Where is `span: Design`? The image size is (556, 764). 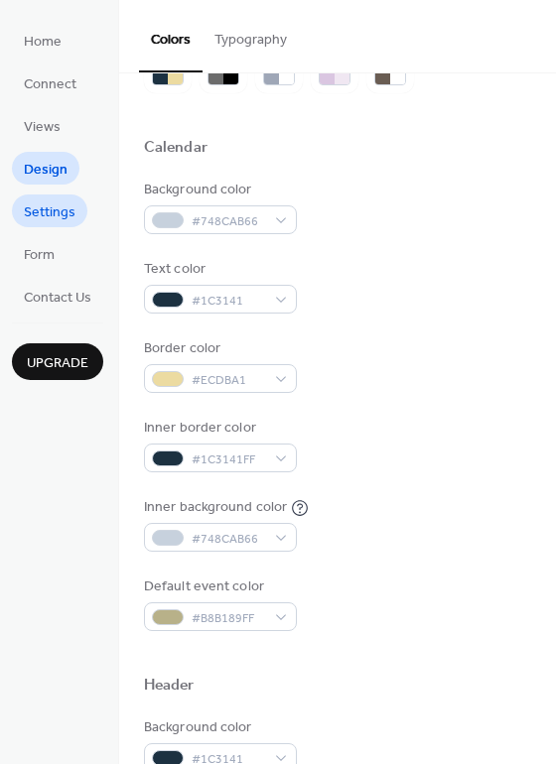
span: Design is located at coordinates (46, 170).